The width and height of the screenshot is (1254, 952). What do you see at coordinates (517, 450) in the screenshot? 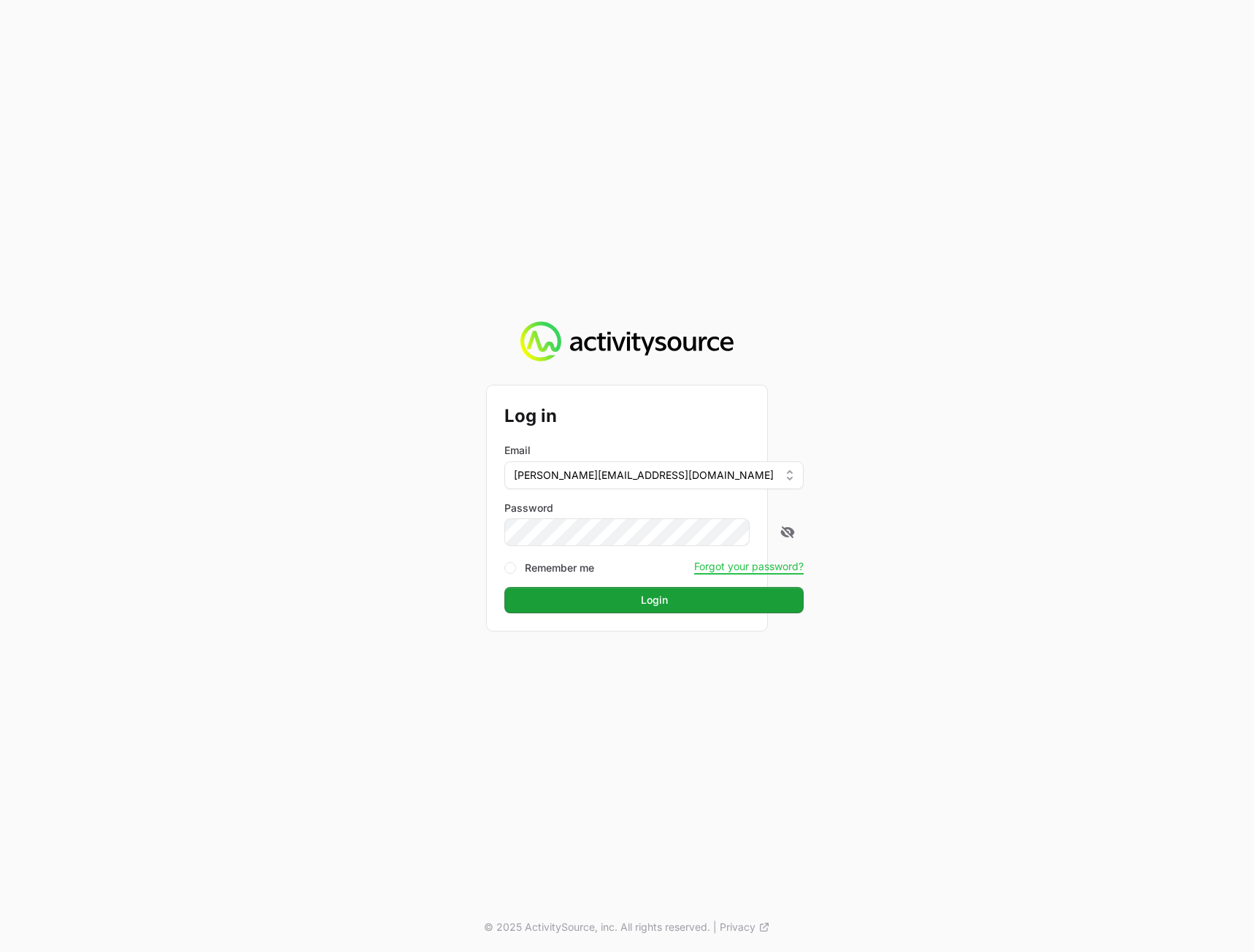
I see `label: Email` at bounding box center [517, 450].